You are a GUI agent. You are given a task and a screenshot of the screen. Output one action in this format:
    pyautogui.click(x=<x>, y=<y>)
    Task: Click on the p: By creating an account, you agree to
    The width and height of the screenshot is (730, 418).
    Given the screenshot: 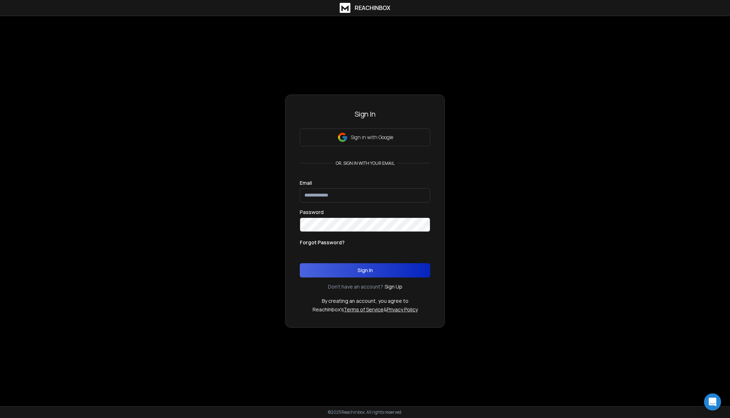 What is the action you would take?
    pyautogui.click(x=365, y=301)
    